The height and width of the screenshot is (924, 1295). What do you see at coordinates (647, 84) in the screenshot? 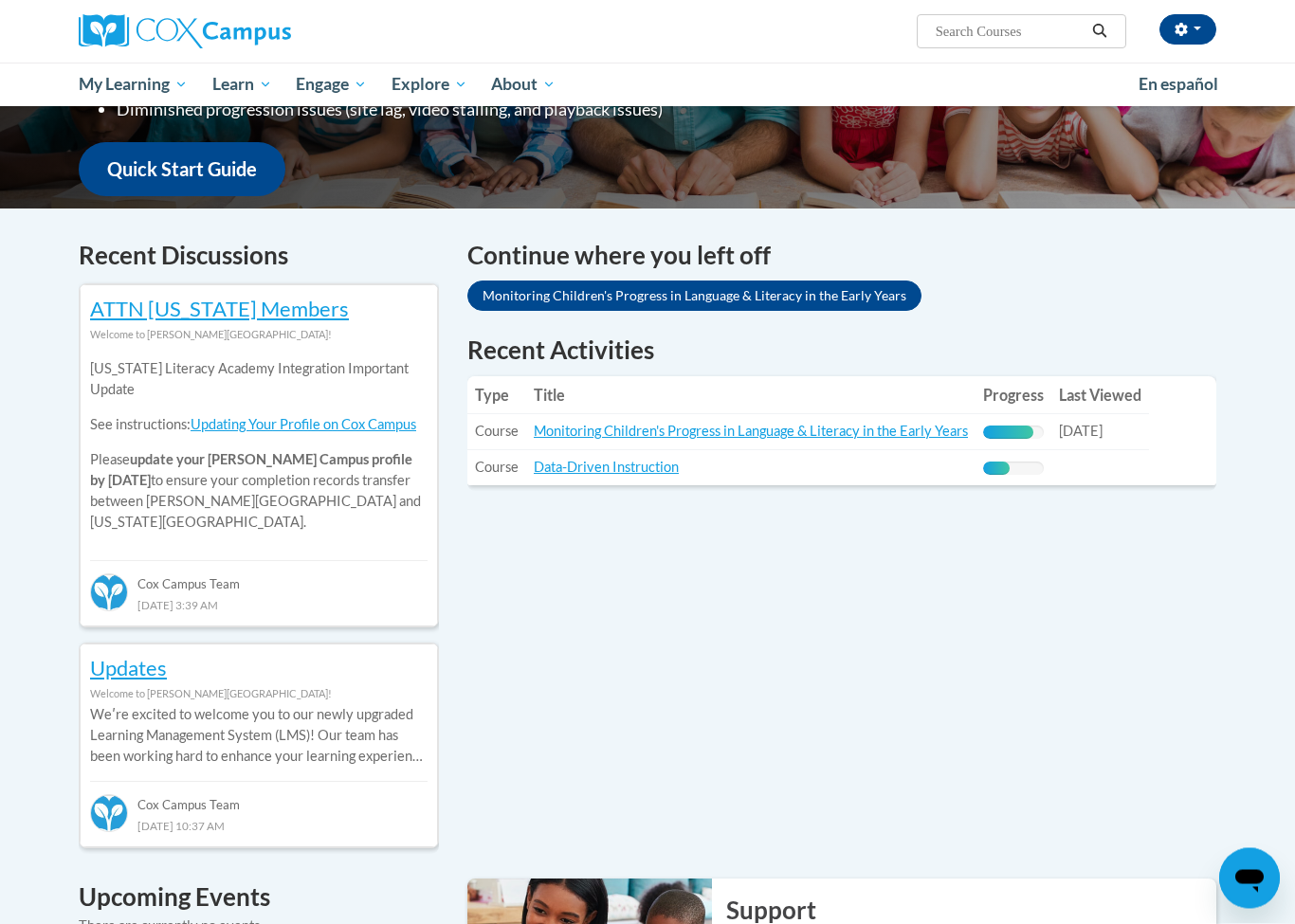
I see `div: Main menu` at bounding box center [647, 84].